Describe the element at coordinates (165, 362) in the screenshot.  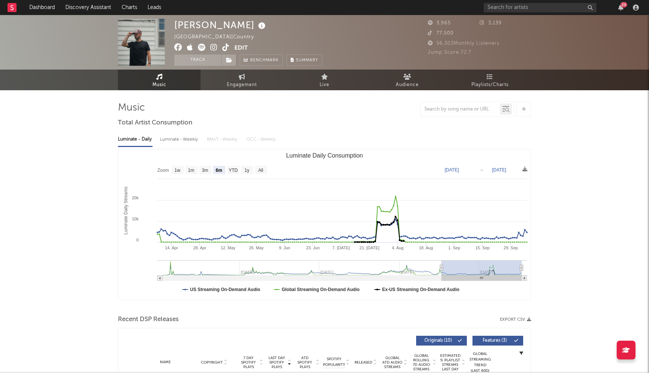
I see `div: Name` at that location.